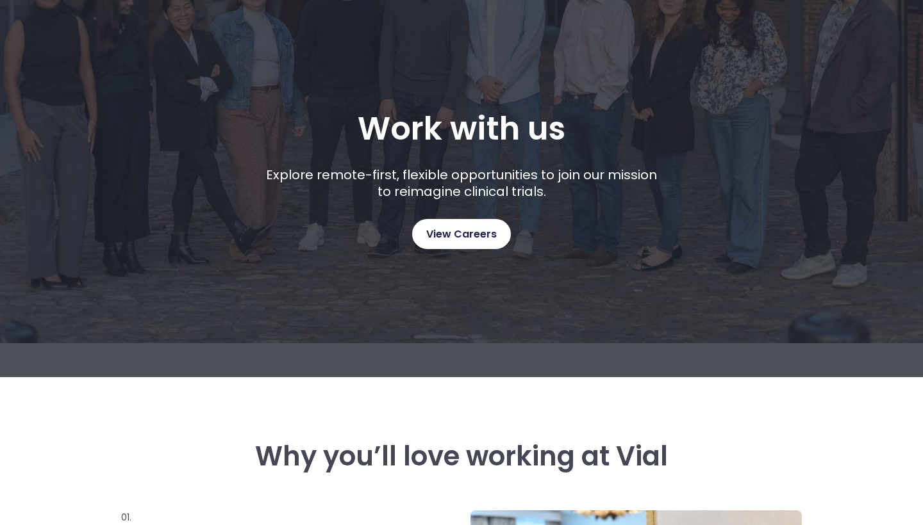  What do you see at coordinates (461, 183) in the screenshot?
I see `p: Explore remote-first, flexible opportunities to join our mission to reimagine clinical trials.` at bounding box center [461, 183].